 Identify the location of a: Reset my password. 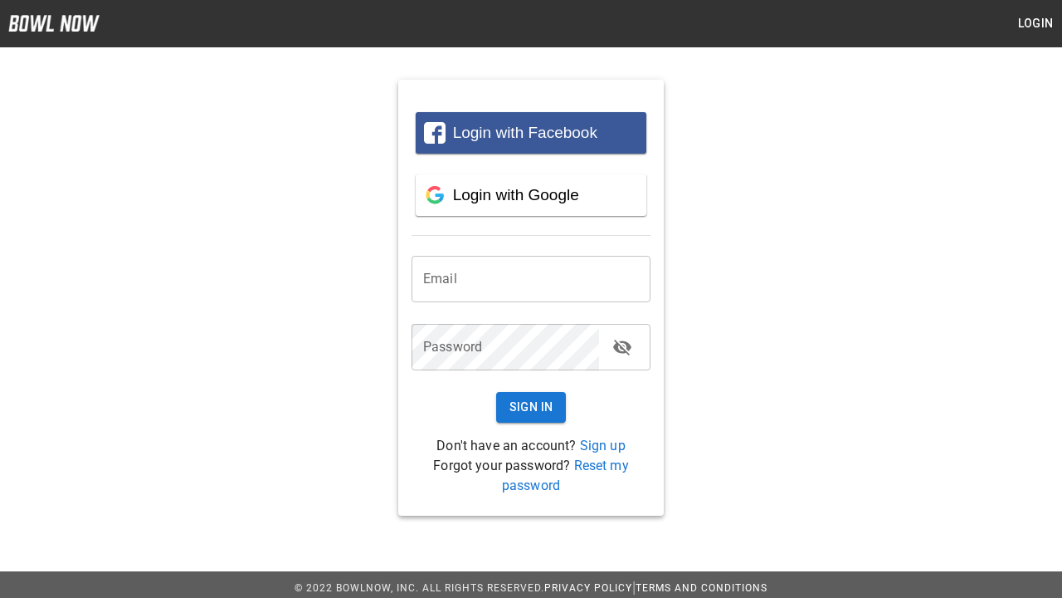
(565, 475).